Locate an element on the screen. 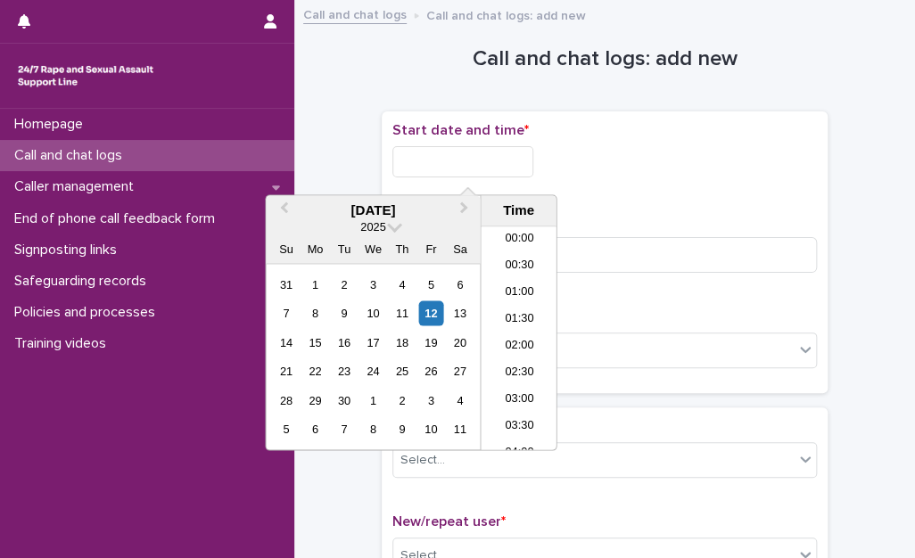  div: Choose Monday, September 29th, 2025 is located at coordinates (315, 399).